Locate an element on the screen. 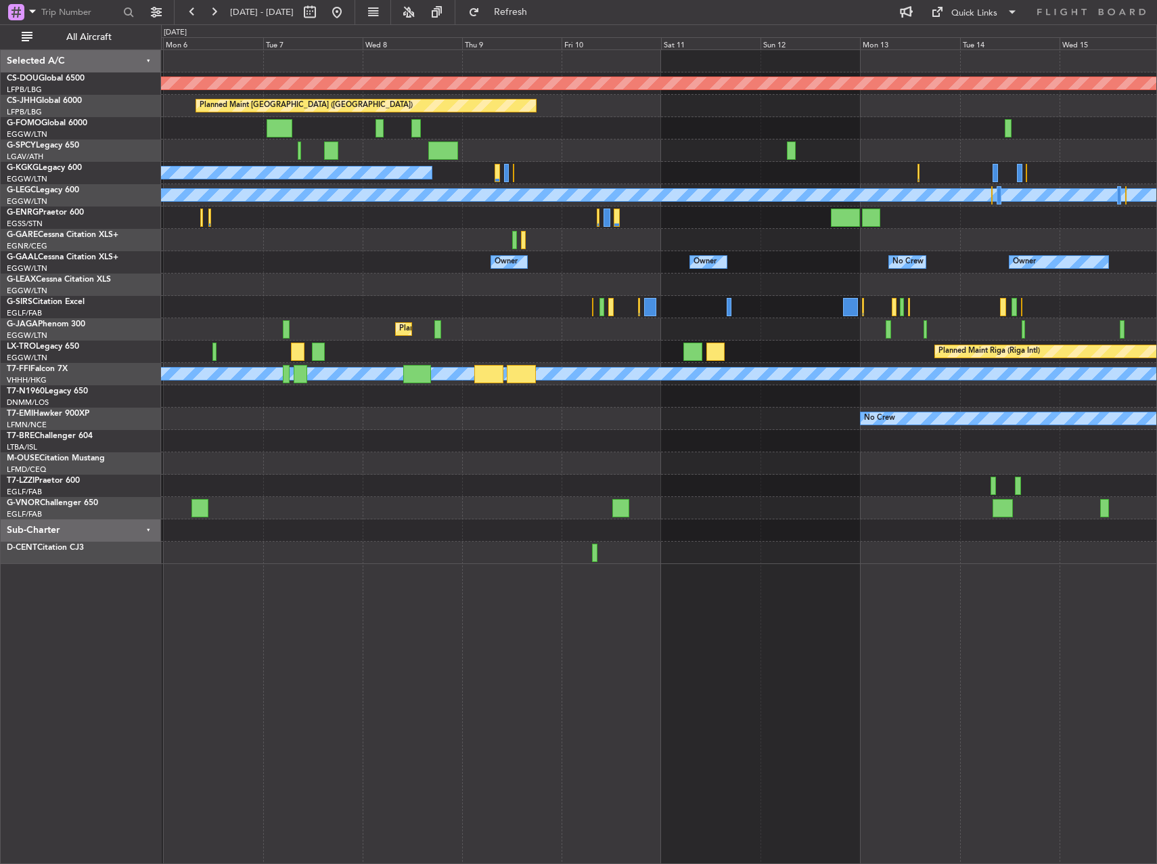 The image size is (1157, 864). a: G-LEAXCessna Citation XLS is located at coordinates (59, 280).